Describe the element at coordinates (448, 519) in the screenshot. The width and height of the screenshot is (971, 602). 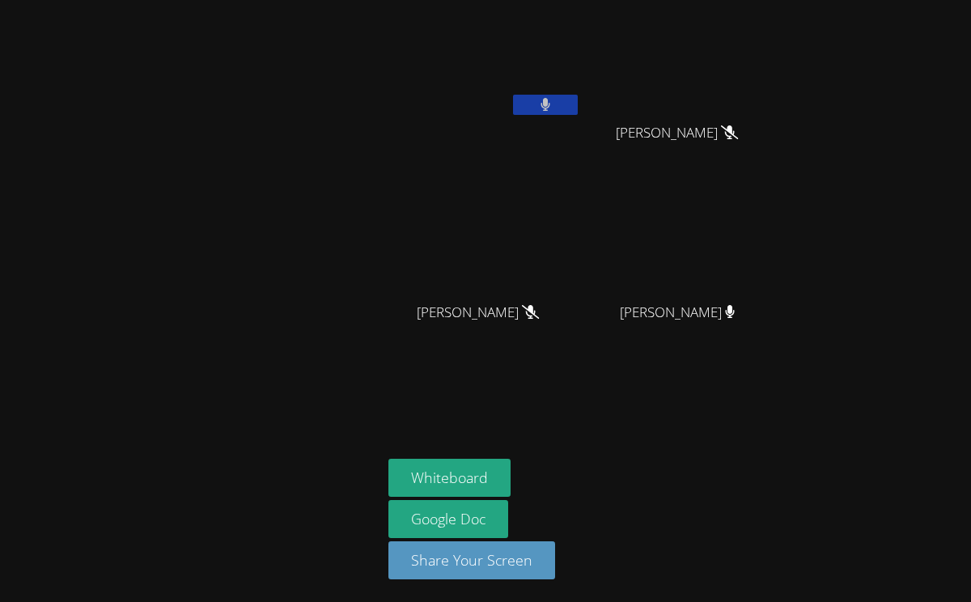
I see `a: Google Doc` at that location.